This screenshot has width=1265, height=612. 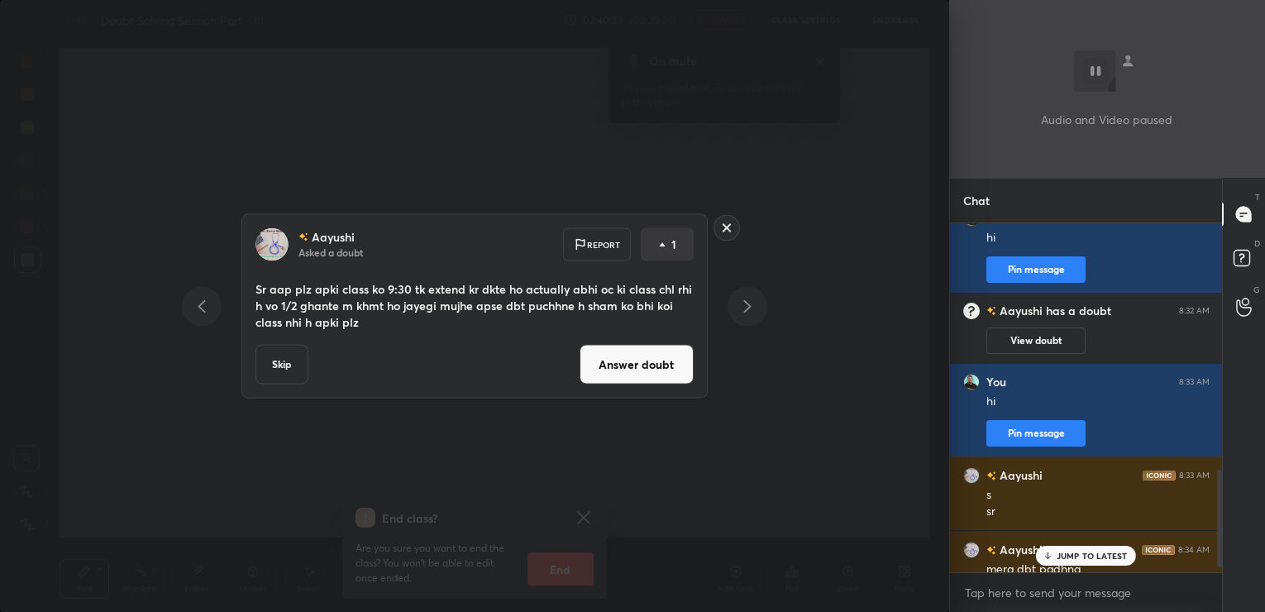 What do you see at coordinates (1257, 289) in the screenshot?
I see `p: G` at bounding box center [1257, 289].